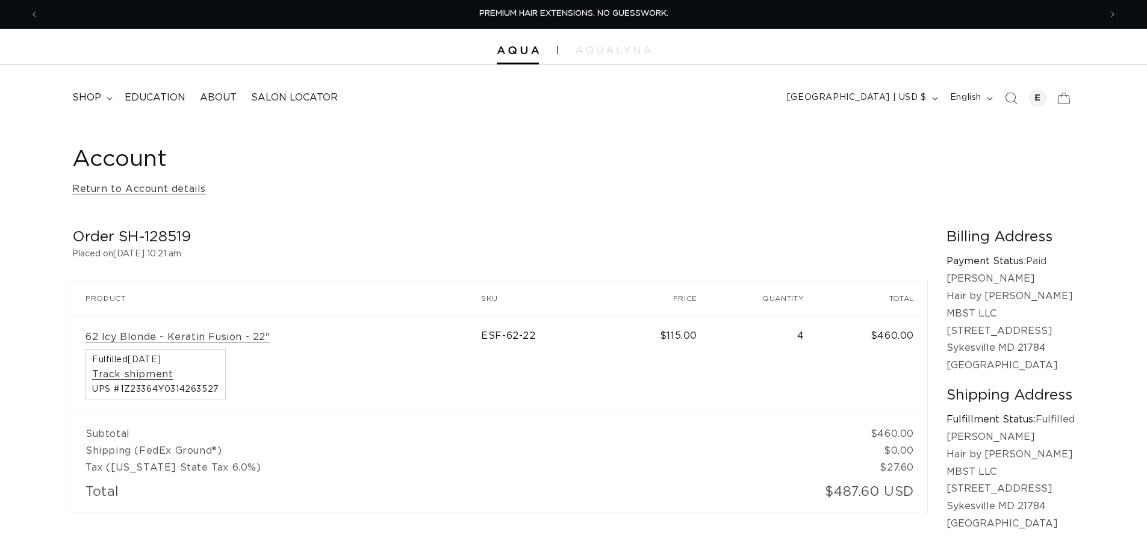 This screenshot has height=553, width=1147. I want to click on h2: Billing Address, so click(1010, 237).